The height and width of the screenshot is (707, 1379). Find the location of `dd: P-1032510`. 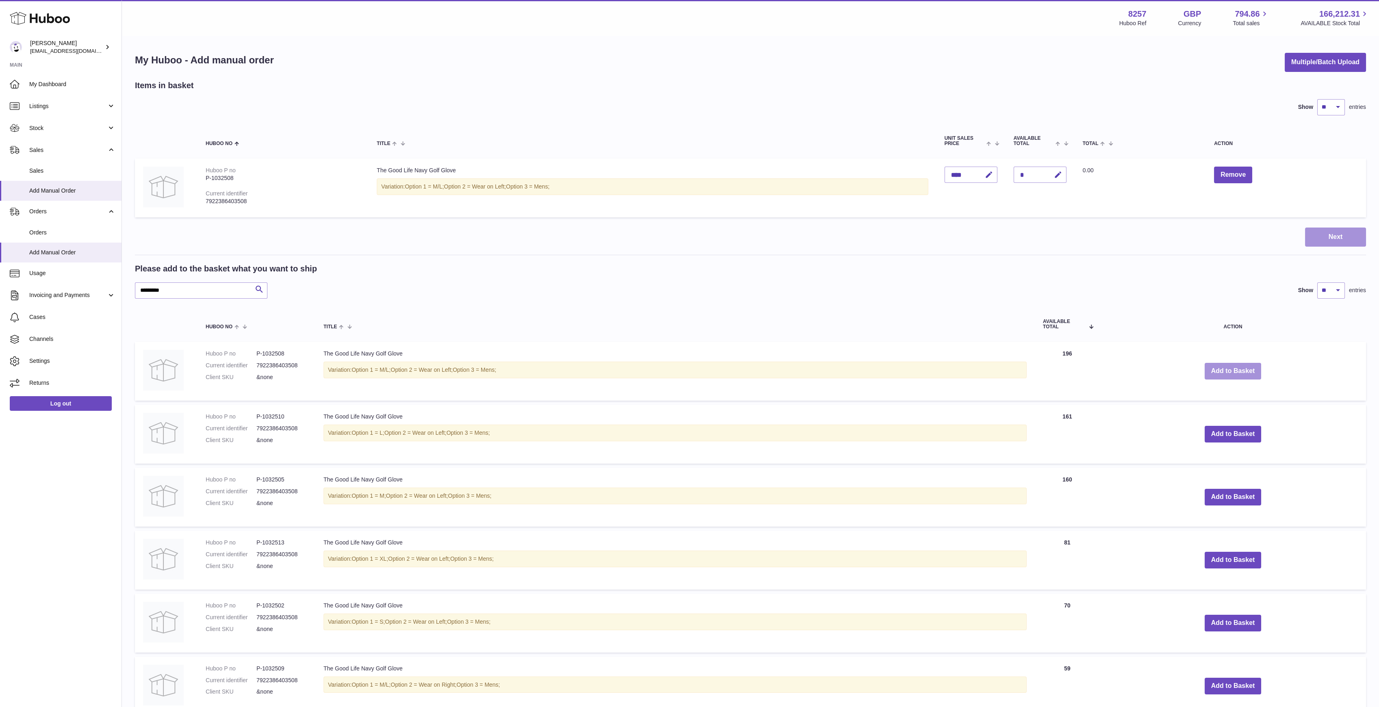

dd: P-1032510 is located at coordinates (282, 416).